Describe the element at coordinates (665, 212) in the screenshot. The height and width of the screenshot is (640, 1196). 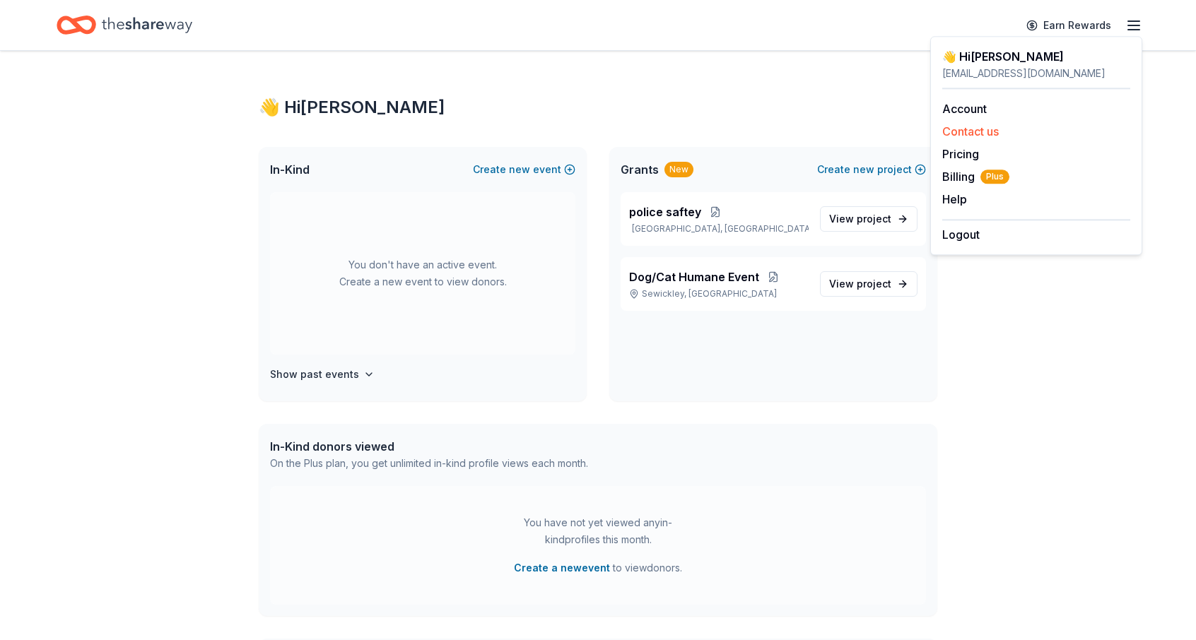
I see `span: police saftey` at that location.